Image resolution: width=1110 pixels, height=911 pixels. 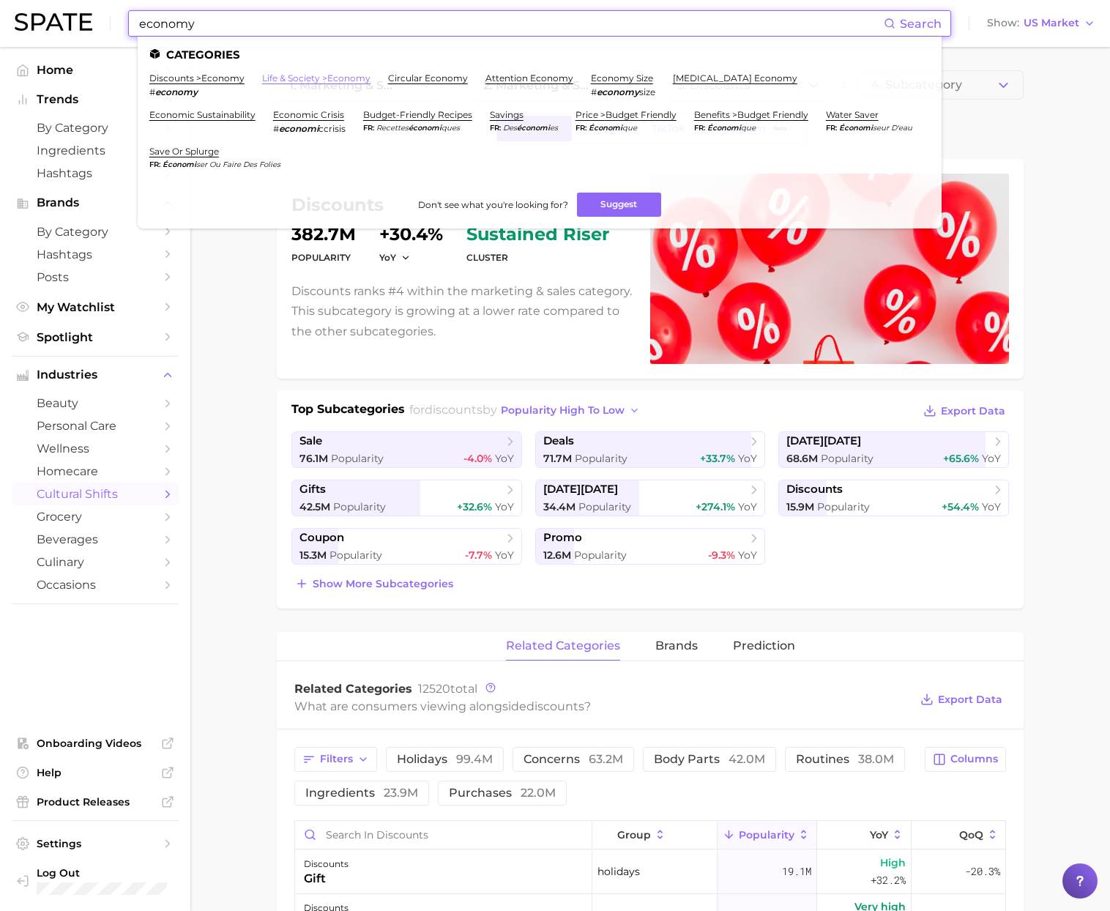 I want to click on a: Log out. Currently logged in with e-mail yumi.toki@spate.nyc., so click(x=95, y=880).